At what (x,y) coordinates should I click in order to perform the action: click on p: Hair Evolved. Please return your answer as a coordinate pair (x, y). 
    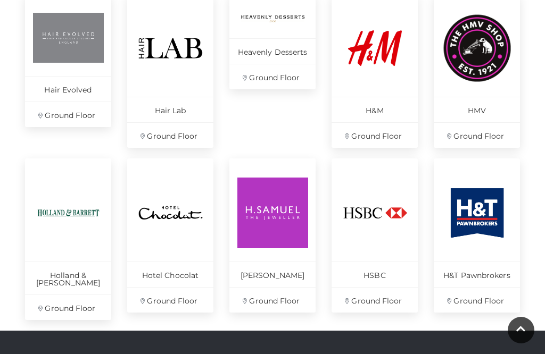
    Looking at the image, I should click on (68, 89).